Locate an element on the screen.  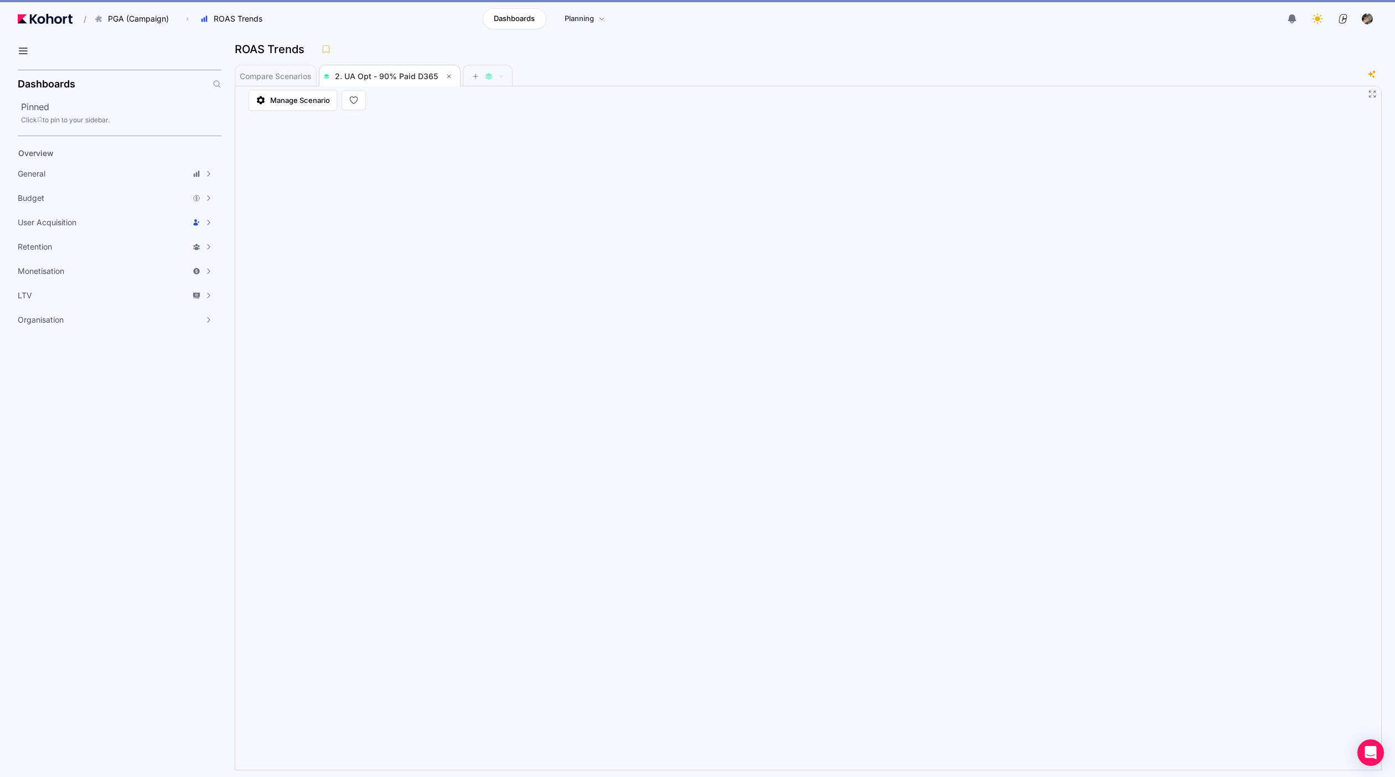
span: Monetisation is located at coordinates (41, 271).